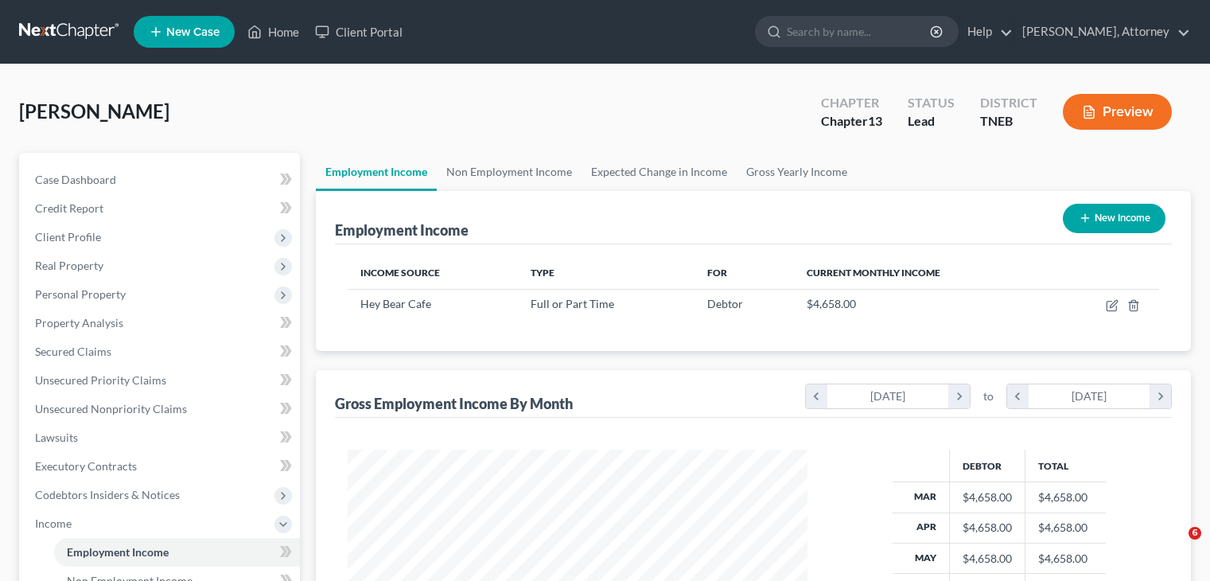 The image size is (1210, 581). What do you see at coordinates (107, 494) in the screenshot?
I see `span: Codebtors Insiders & Notices` at bounding box center [107, 494].